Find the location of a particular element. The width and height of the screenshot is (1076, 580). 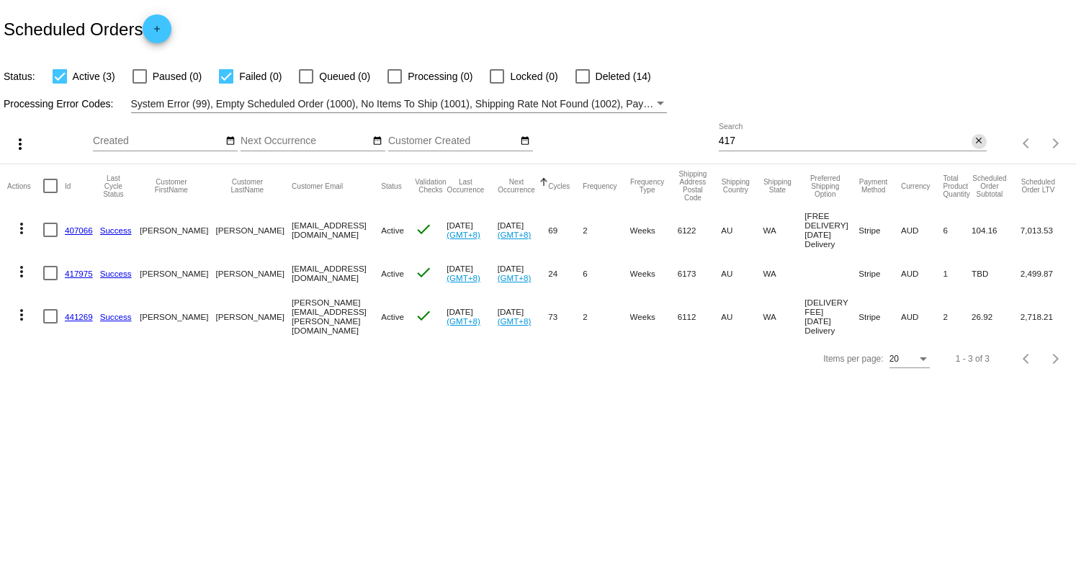

mat-cell: AUD is located at coordinates (922, 273).